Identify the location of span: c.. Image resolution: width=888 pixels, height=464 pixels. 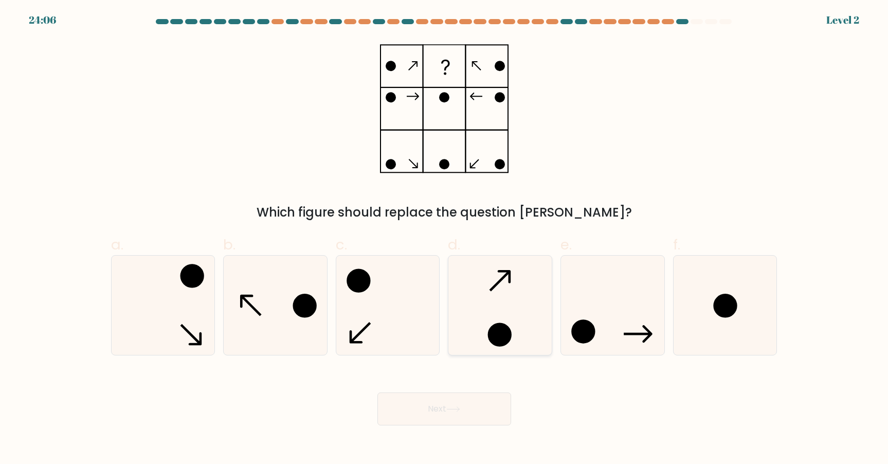
(341, 244).